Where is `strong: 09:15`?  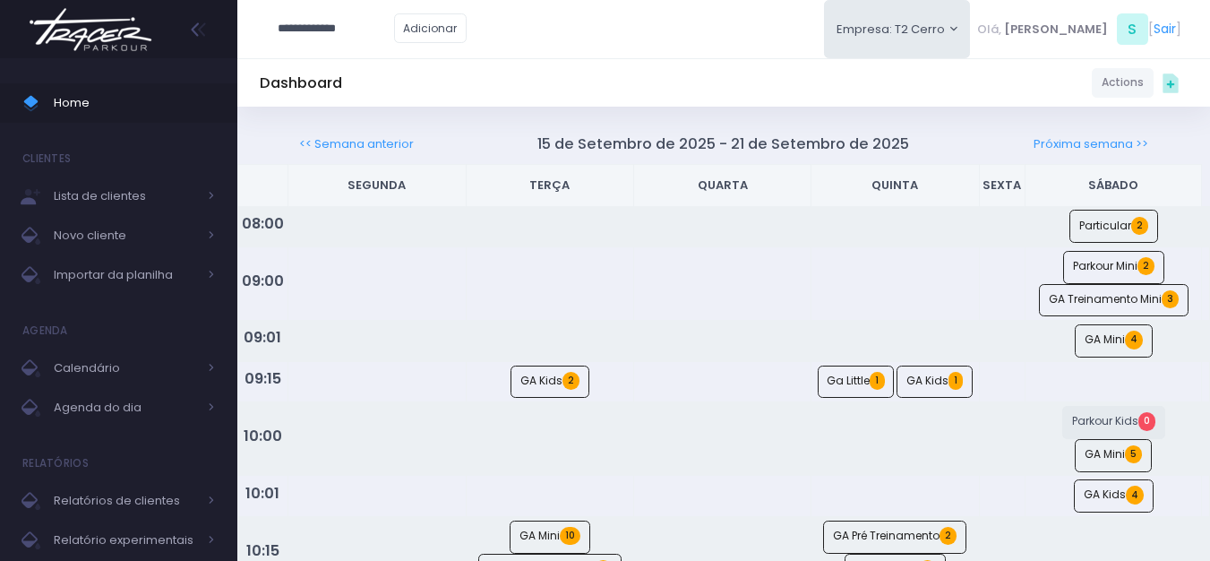 strong: 09:15 is located at coordinates (262, 378).